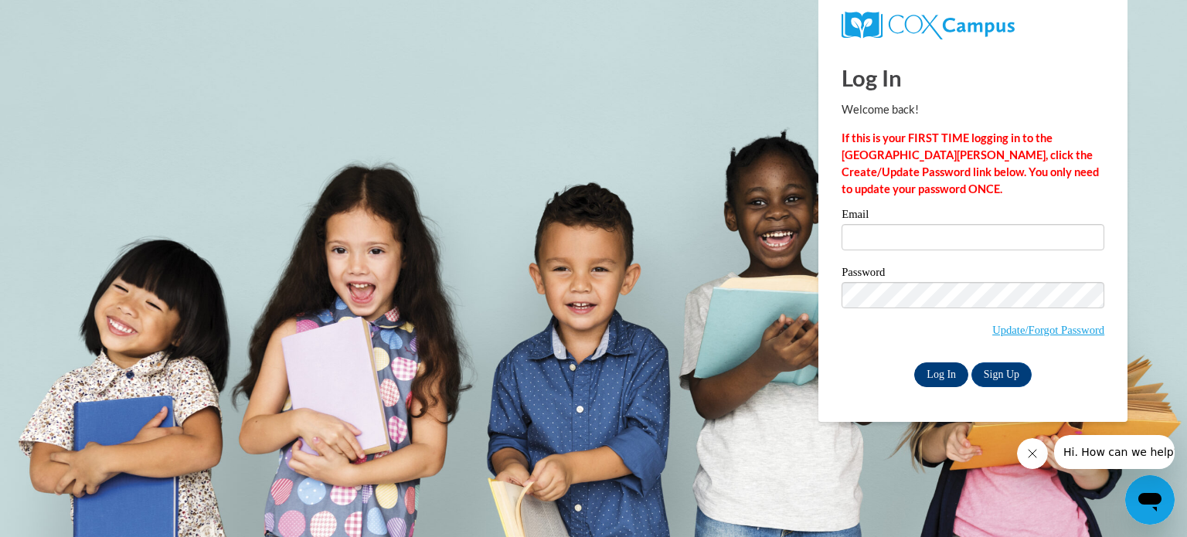 The image size is (1187, 537). Describe the element at coordinates (973, 274) in the screenshot. I see `label: Password` at that location.